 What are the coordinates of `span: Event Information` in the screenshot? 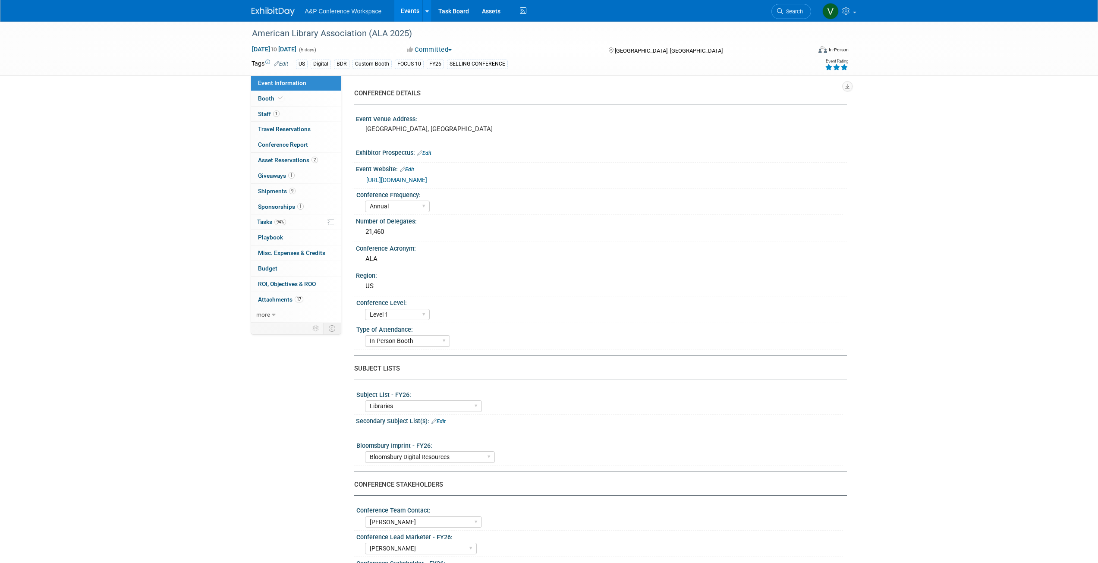 It's located at (282, 83).